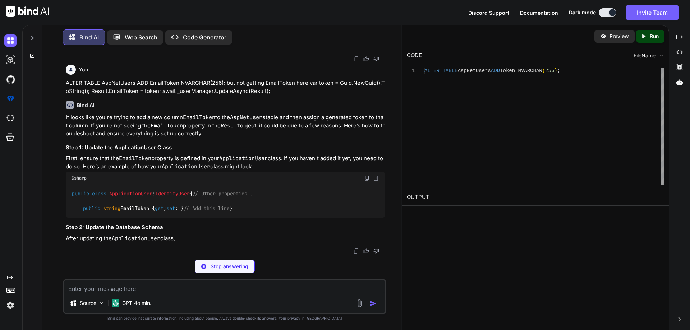 The image size is (690, 330). Describe the element at coordinates (10, 118) in the screenshot. I see `img: cloudideIcon` at that location.